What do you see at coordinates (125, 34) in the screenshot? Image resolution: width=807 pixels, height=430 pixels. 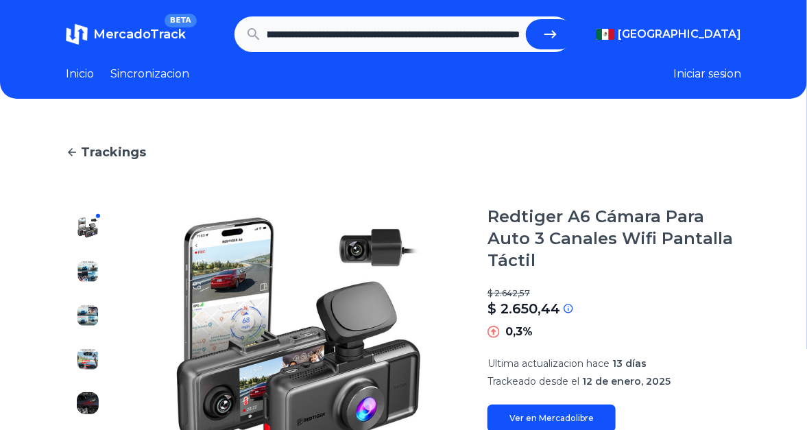 I see `a: MercadoTrackBETA` at bounding box center [125, 34].